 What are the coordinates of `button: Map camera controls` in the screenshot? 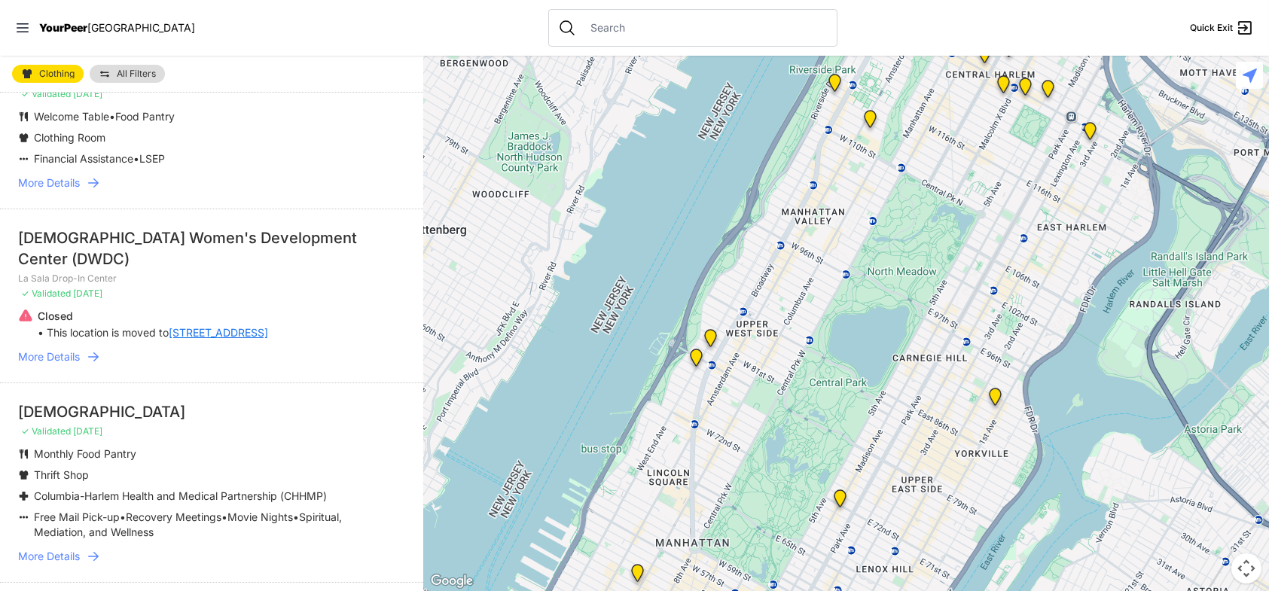 It's located at (1247, 569).